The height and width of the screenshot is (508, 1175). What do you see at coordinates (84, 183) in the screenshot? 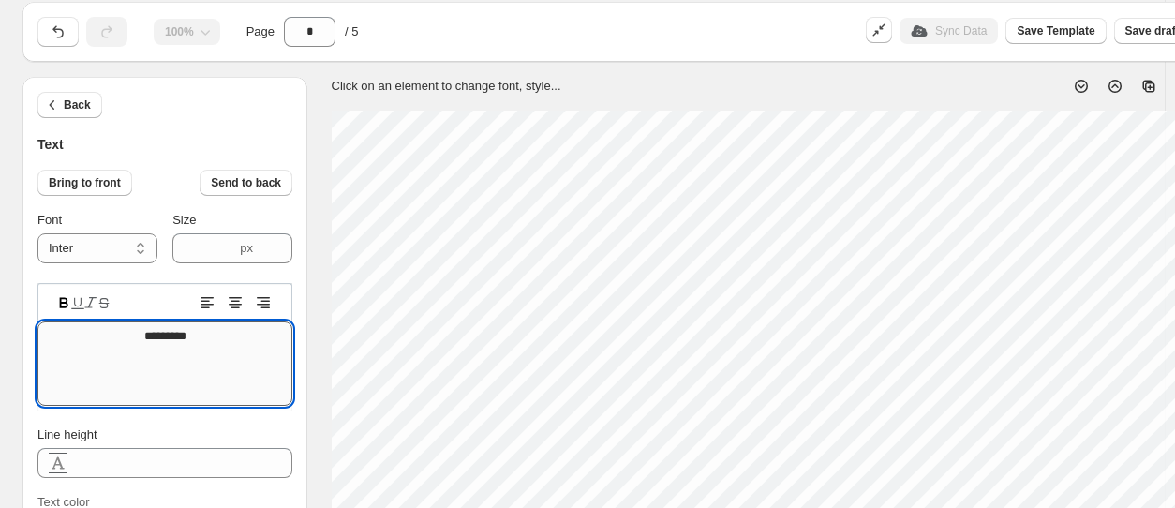
I see `span: Bring to front` at bounding box center [84, 183].